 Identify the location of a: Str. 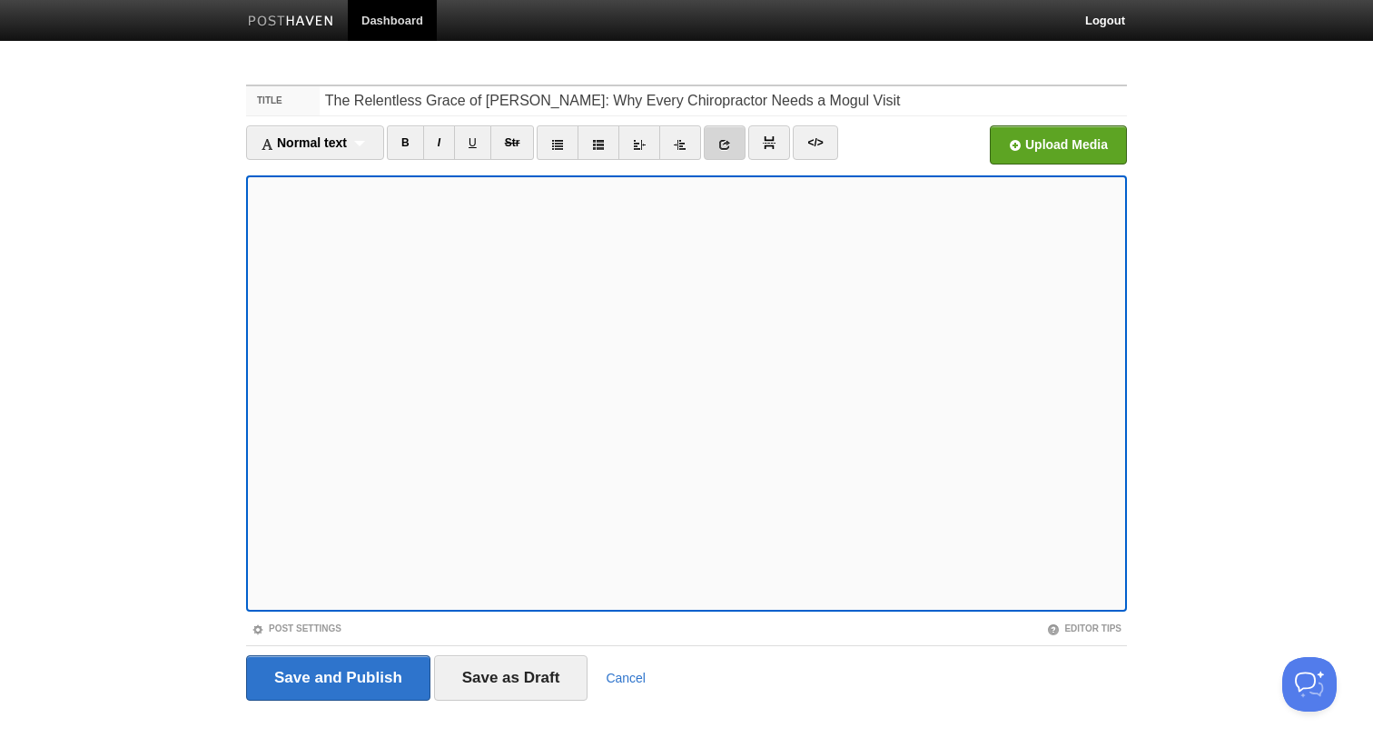
(512, 143).